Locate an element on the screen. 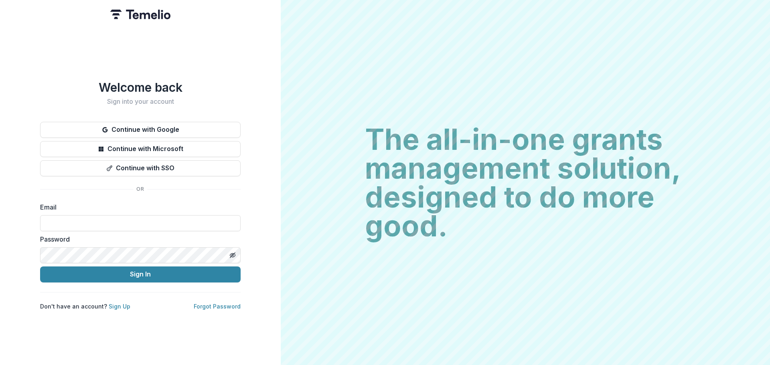 The height and width of the screenshot is (365, 770). p: Don't have an account? is located at coordinates (85, 307).